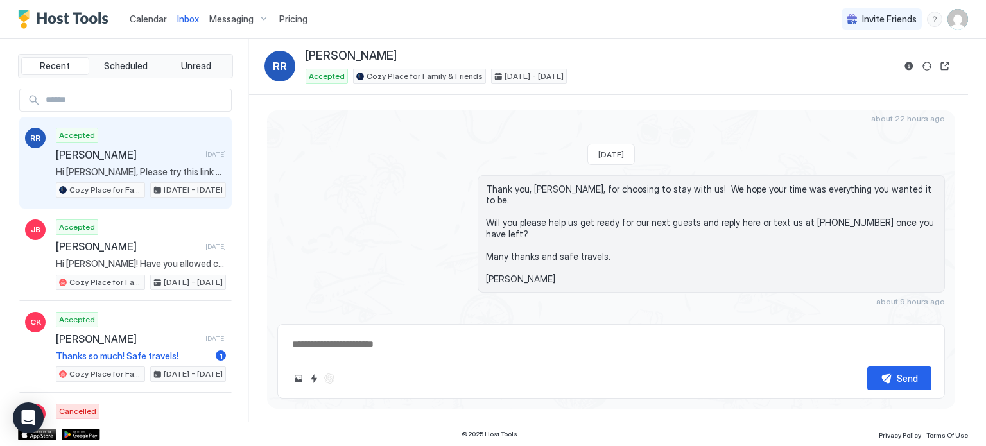 The height and width of the screenshot is (446, 986). I want to click on span: about 22 hours ago, so click(908, 118).